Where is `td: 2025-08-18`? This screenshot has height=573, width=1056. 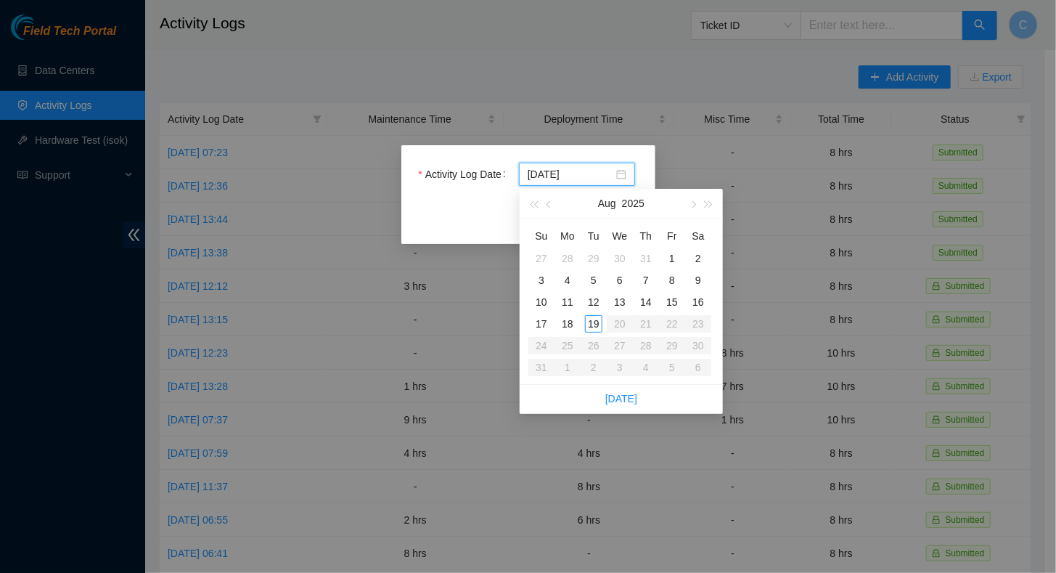
td: 2025-08-18 is located at coordinates (568, 324).